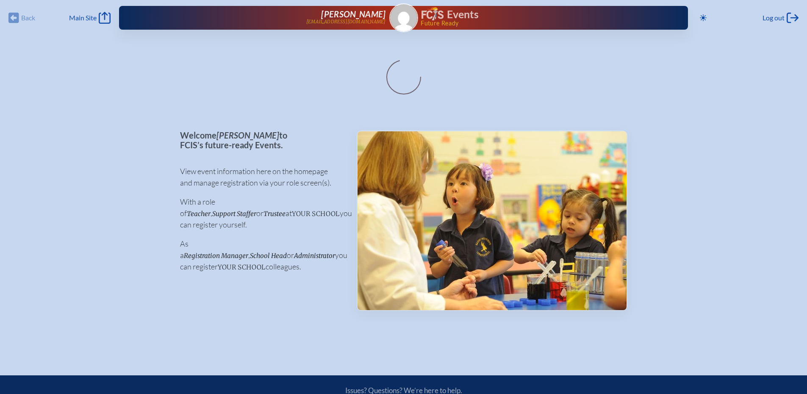  I want to click on span: Trustee, so click(275, 214).